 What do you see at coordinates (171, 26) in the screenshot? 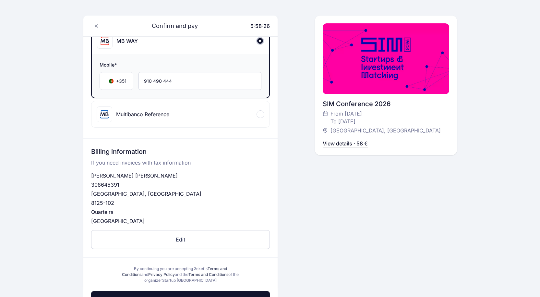
I see `span: Confirm and pay` at bounding box center [171, 26].